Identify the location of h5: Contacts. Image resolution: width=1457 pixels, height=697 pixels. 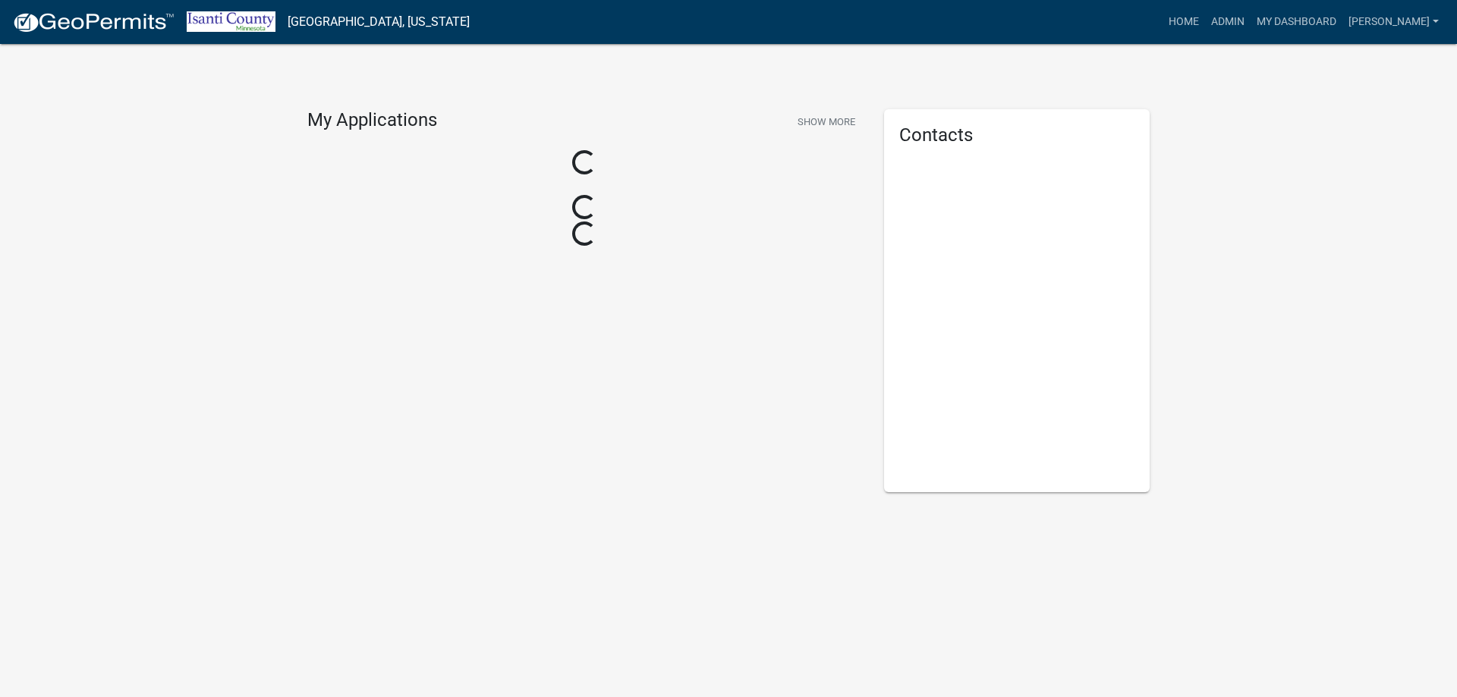
(1017, 135).